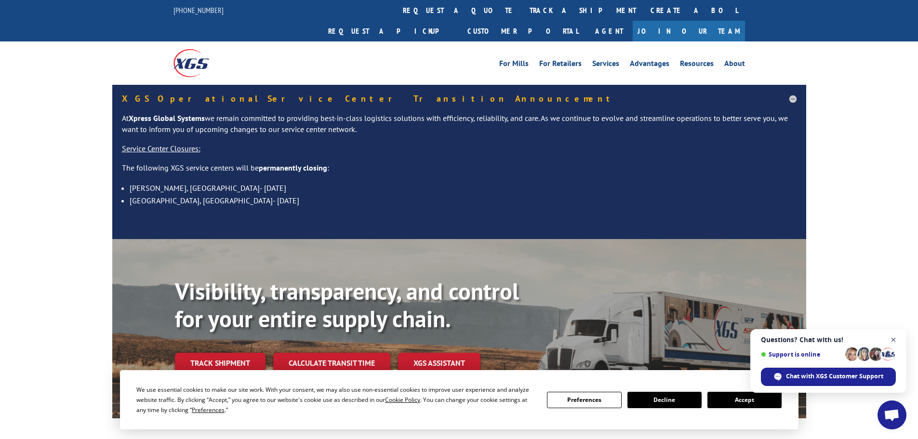 Image resolution: width=918 pixels, height=439 pixels. I want to click on h5: XGS Operational Service Center Transition Announcement, so click(459, 99).